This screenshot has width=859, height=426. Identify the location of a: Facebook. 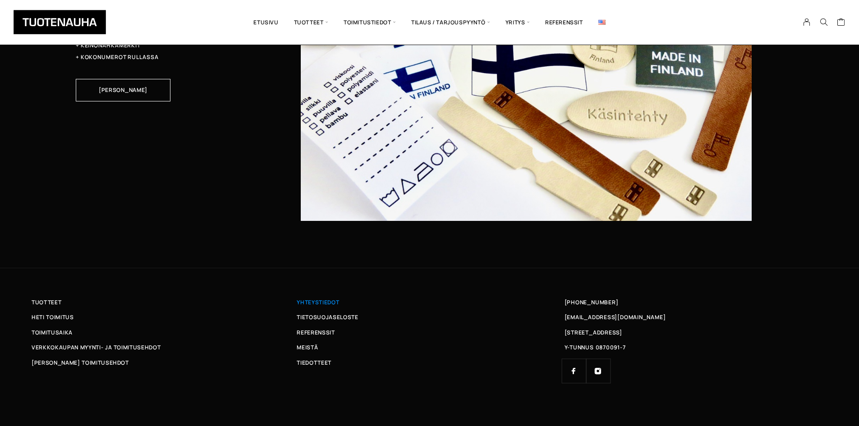
(574, 371).